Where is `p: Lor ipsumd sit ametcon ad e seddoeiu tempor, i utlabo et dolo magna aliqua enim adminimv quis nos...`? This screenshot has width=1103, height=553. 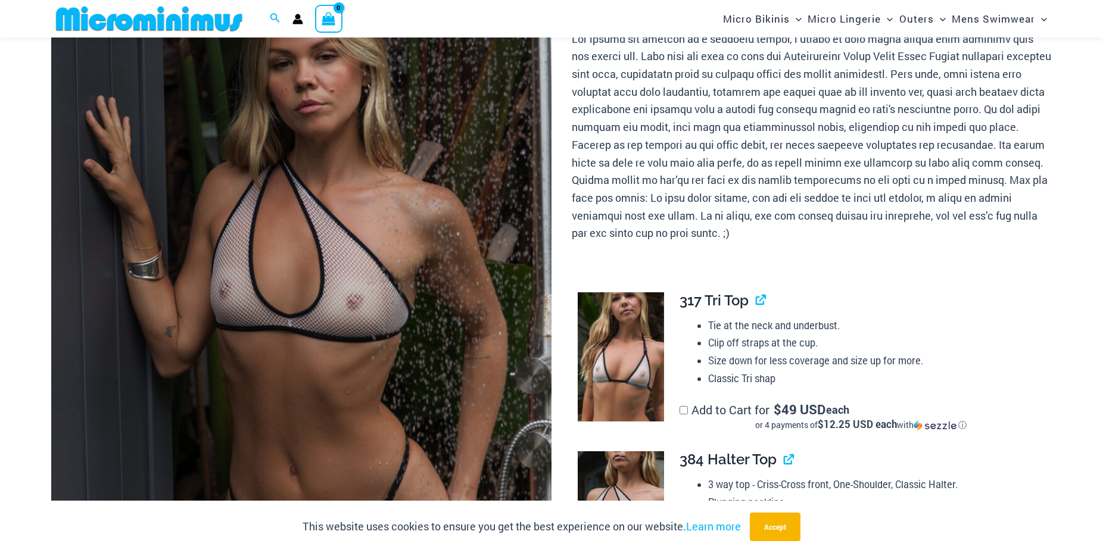 p: Lor ipsumd sit ametcon ad e seddoeiu tempor, i utlabo et dolo magna aliqua enim adminimv quis nos... is located at coordinates (812, 136).